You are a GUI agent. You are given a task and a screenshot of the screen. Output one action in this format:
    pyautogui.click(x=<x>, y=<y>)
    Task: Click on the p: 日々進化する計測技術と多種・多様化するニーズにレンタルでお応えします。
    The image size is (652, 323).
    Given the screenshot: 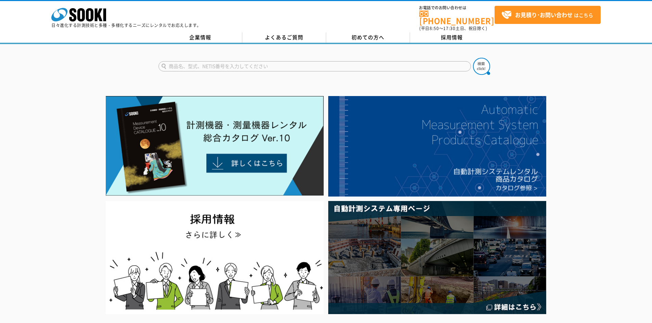 What is the action you would take?
    pyautogui.click(x=126, y=25)
    